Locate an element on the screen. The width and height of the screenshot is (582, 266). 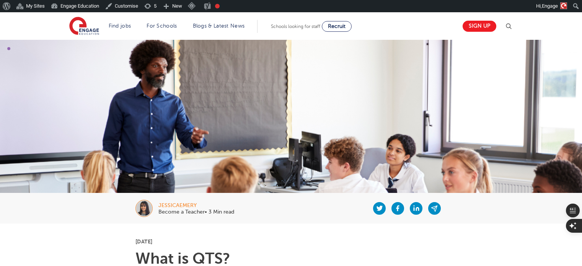
a: Find jobs is located at coordinates (120, 26).